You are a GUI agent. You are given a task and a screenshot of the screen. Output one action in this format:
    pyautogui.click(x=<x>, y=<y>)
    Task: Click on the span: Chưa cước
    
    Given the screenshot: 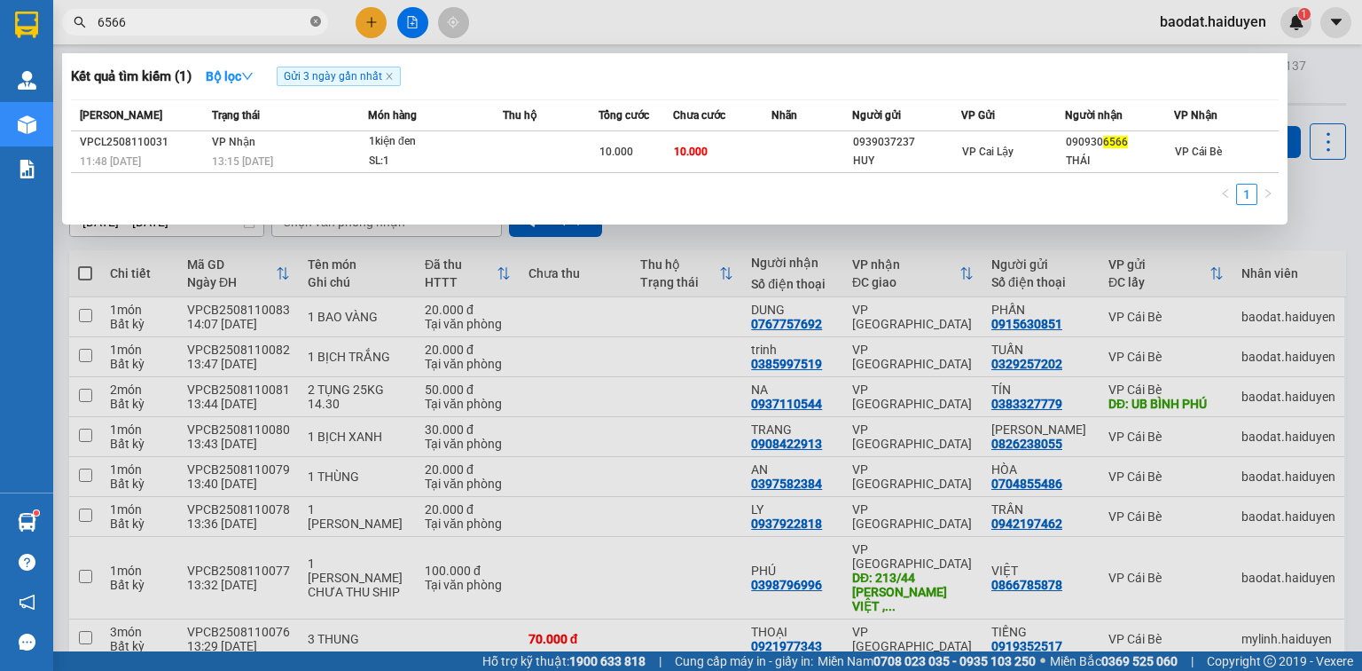 What is the action you would take?
    pyautogui.click(x=699, y=115)
    